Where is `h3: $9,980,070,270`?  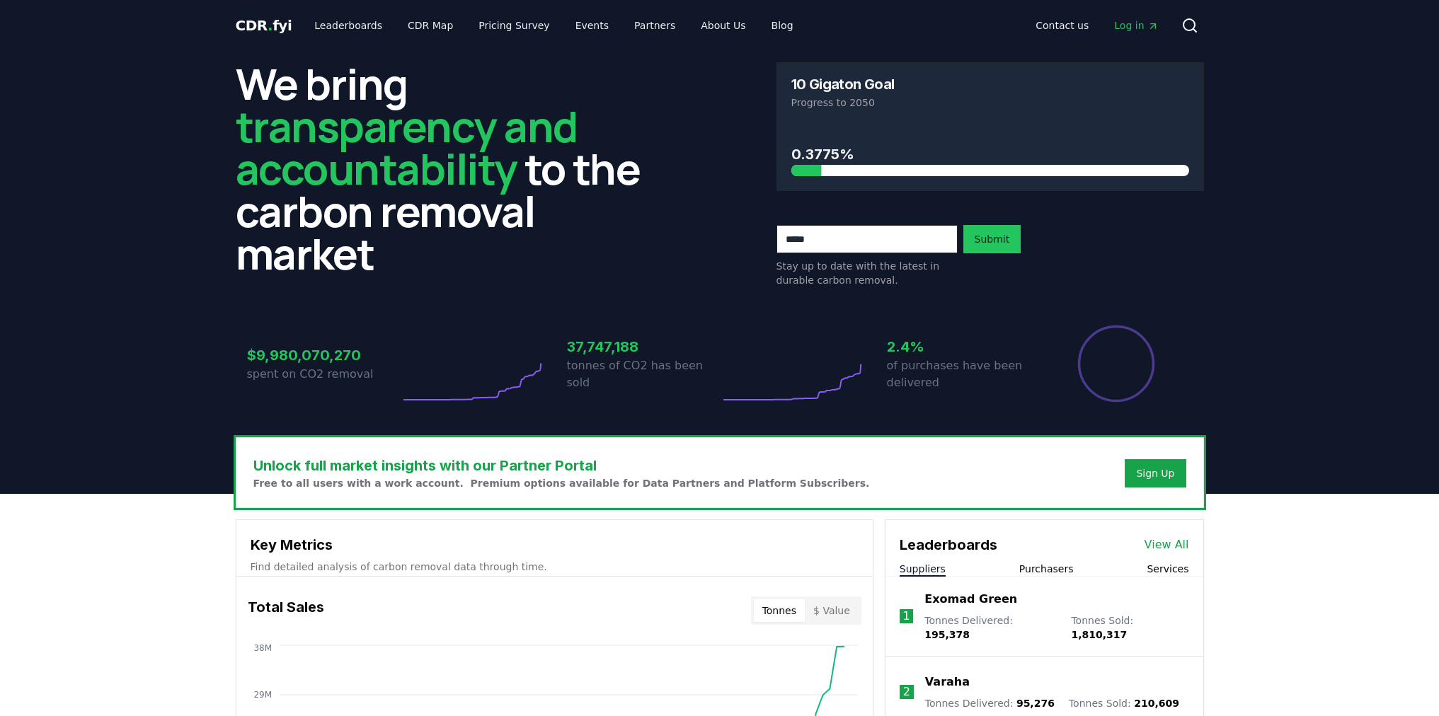
h3: $9,980,070,270 is located at coordinates (323, 355).